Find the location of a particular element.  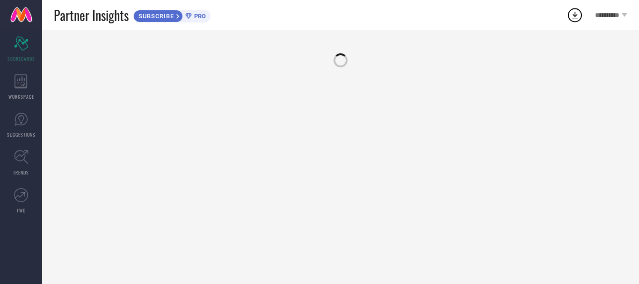

a: SUBSCRIBEPRO is located at coordinates (172, 15).